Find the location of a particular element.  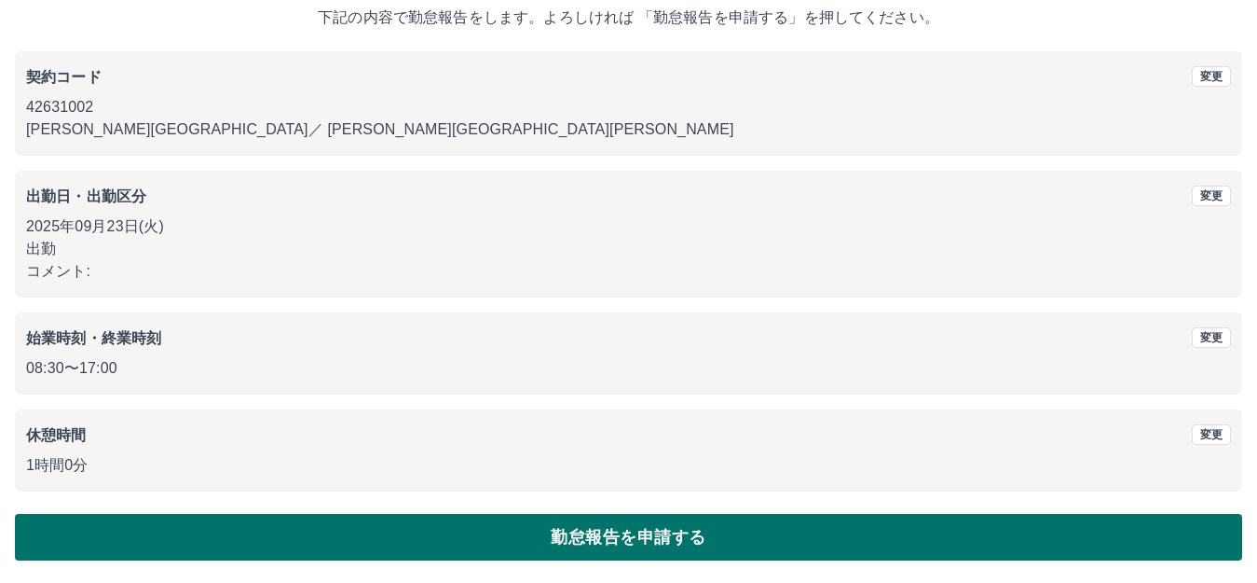

p: 42631002 is located at coordinates (628, 107).